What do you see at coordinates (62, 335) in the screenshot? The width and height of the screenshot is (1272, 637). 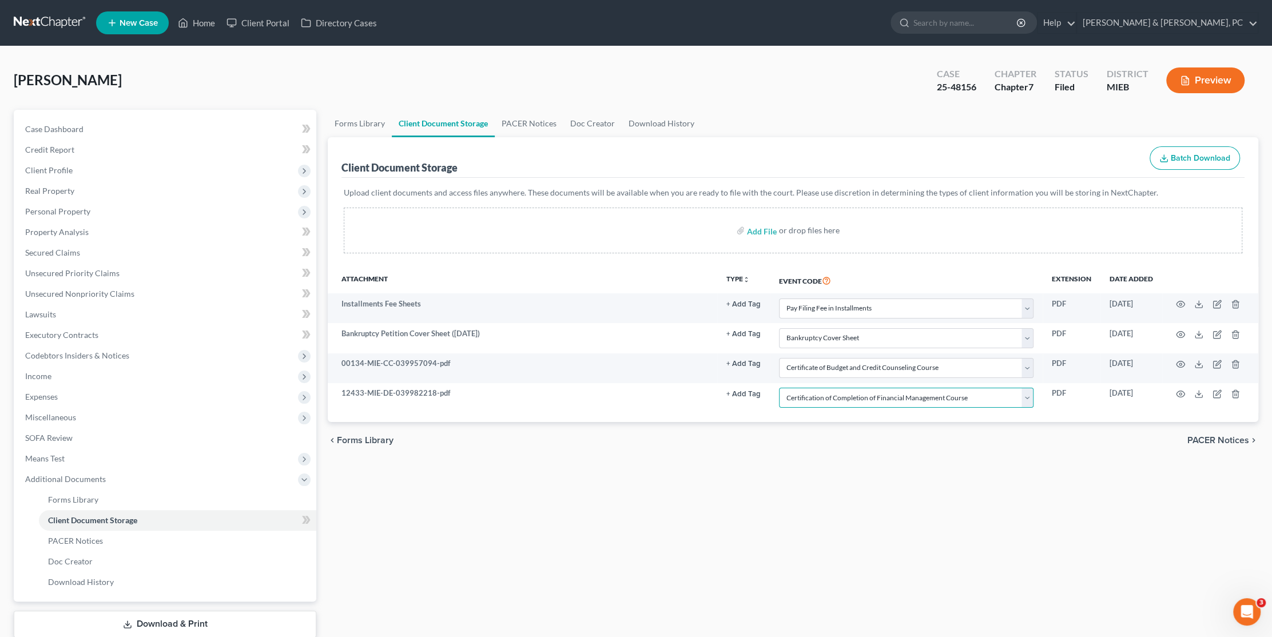 I see `span: Executory Contracts` at bounding box center [62, 335].